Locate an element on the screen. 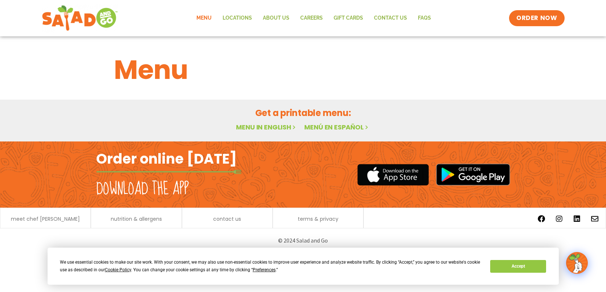 This screenshot has height=292, width=606. a: Menu is located at coordinates (204, 18).